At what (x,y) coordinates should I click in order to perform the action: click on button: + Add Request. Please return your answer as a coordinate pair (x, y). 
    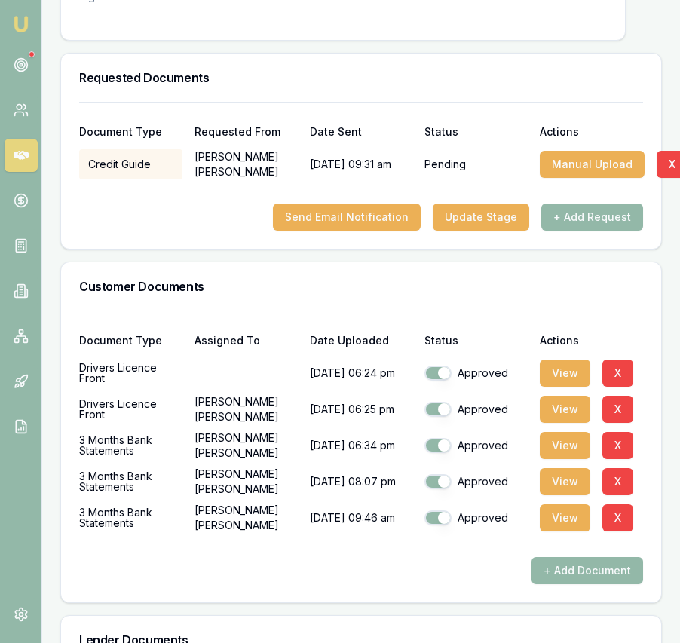
    Looking at the image, I should click on (592, 217).